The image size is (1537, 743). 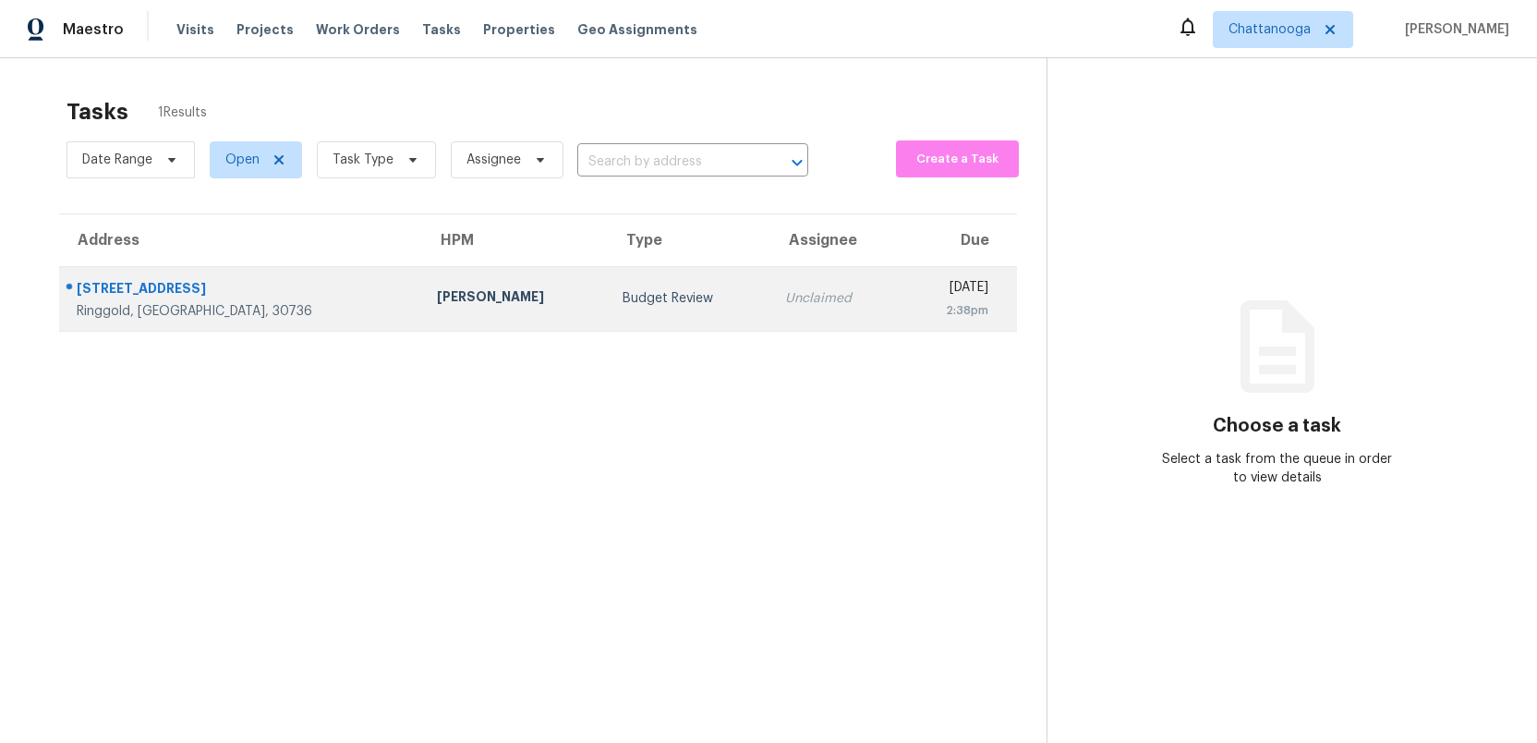 What do you see at coordinates (442, 30) in the screenshot?
I see `span: Tasks` at bounding box center [442, 30].